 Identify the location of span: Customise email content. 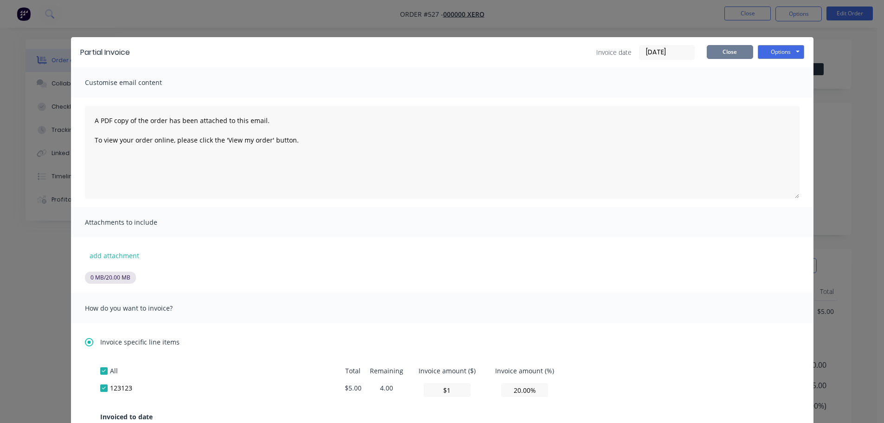
(136, 83).